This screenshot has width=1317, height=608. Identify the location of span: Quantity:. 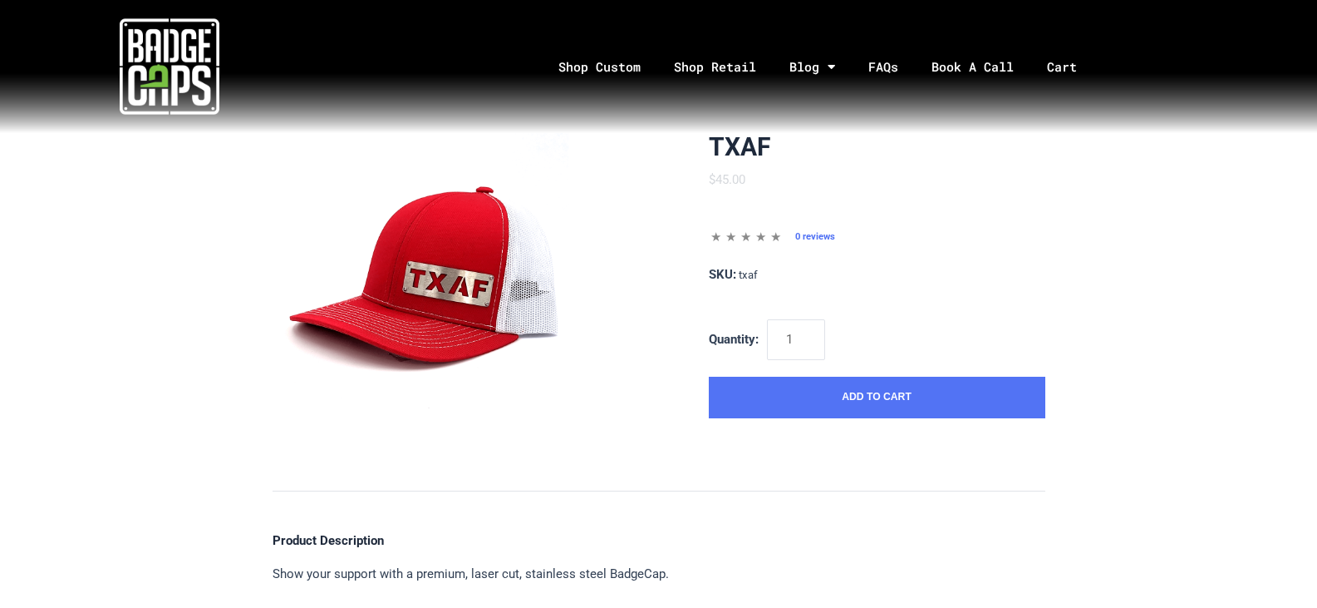
(734, 339).